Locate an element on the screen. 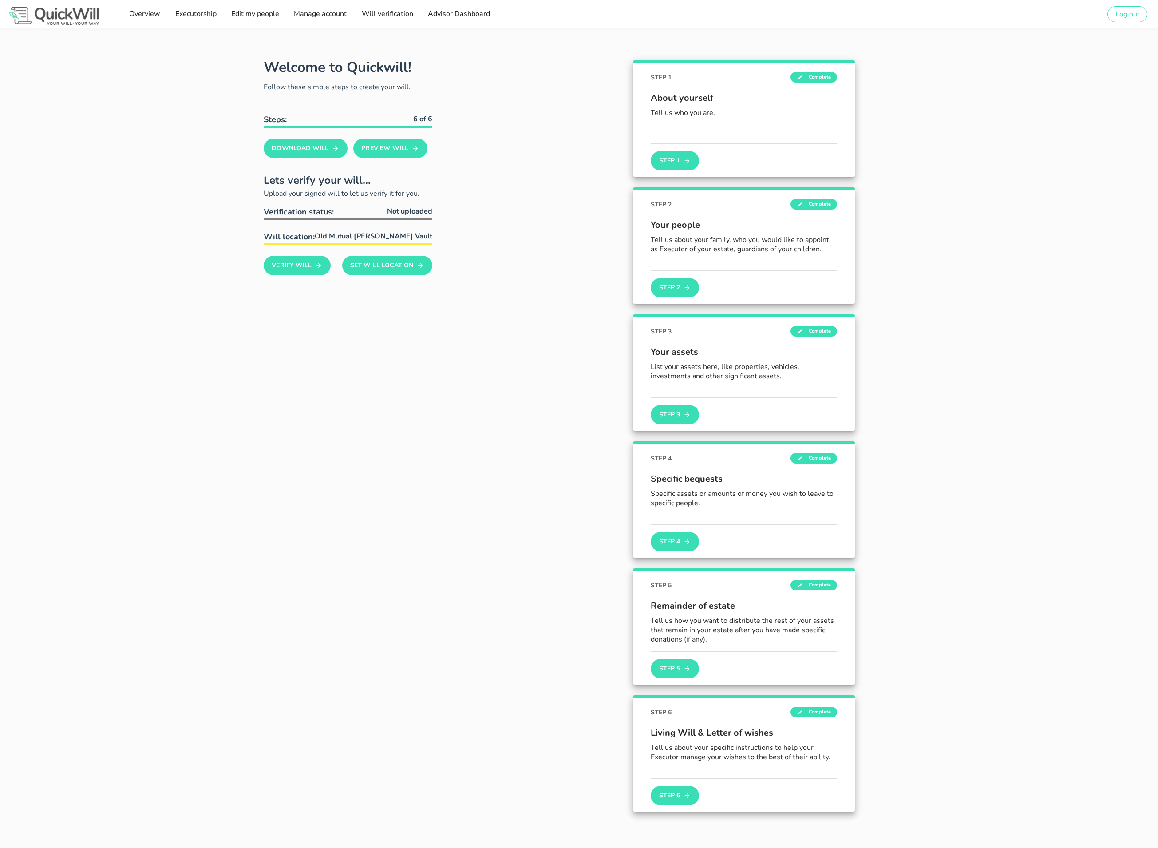 The height and width of the screenshot is (848, 1158). b: 6 of 6 is located at coordinates (423, 119).